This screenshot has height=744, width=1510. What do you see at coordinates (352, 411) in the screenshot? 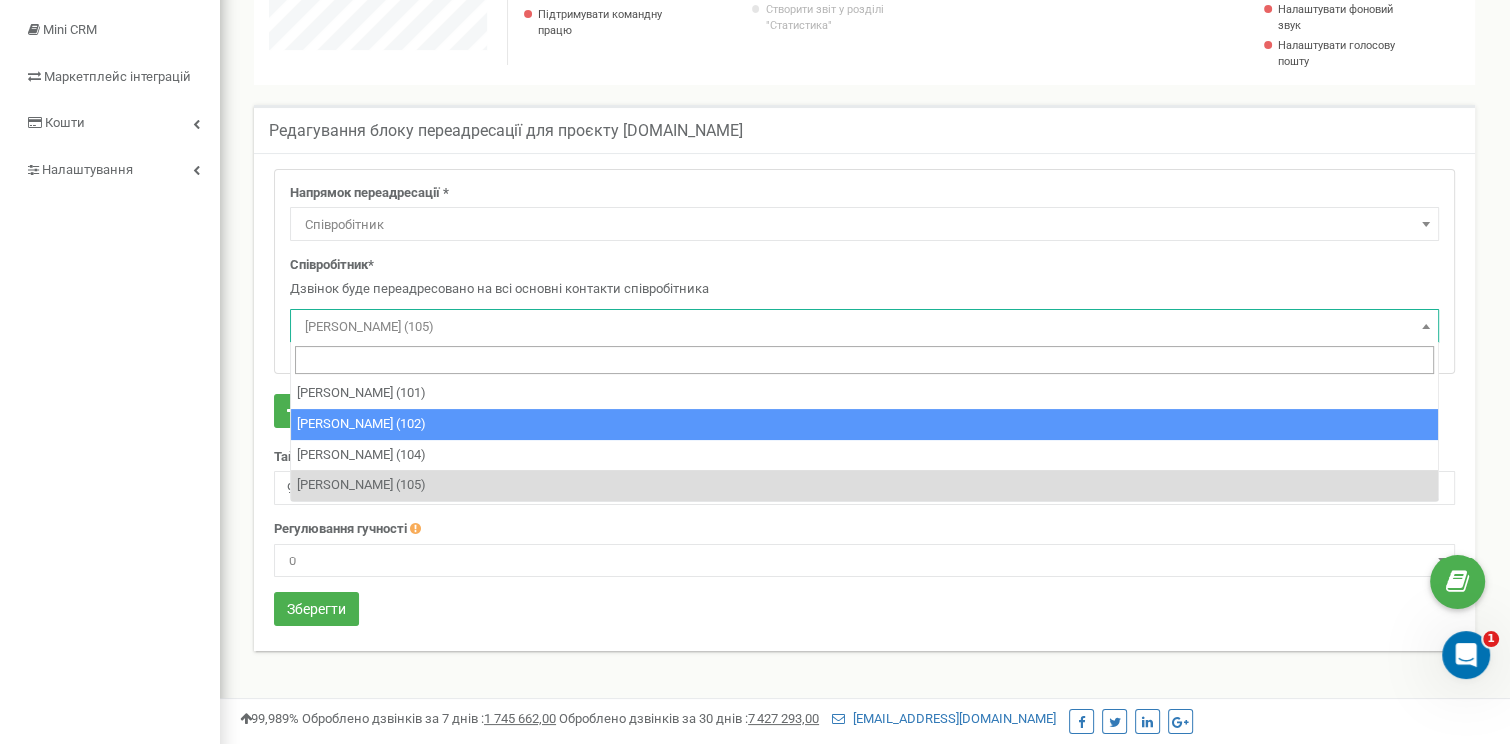
I see `button: Додати напрямок` at bounding box center [352, 411].